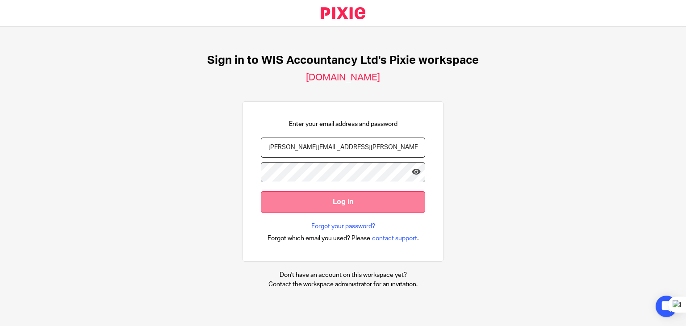  What do you see at coordinates (343, 227) in the screenshot?
I see `a: Forgot your password?` at bounding box center [343, 227].